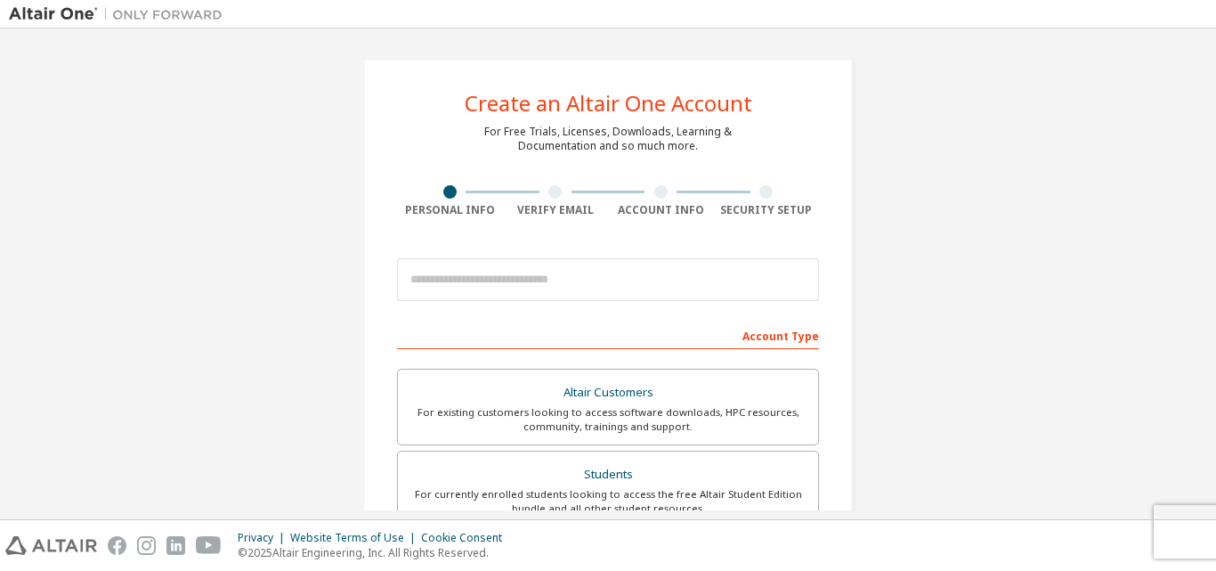 This screenshot has width=1216, height=571. I want to click on img: altair_logo.svg, so click(51, 545).